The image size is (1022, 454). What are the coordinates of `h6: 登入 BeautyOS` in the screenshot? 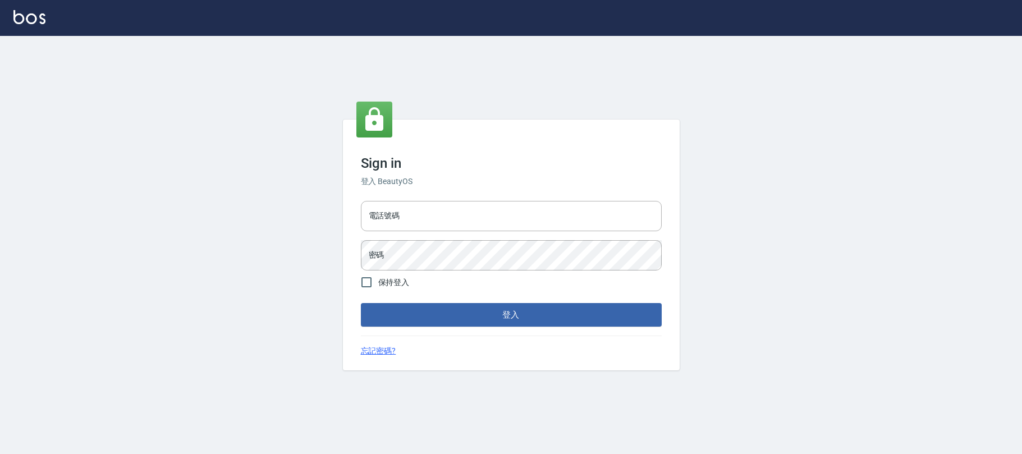 It's located at (511, 181).